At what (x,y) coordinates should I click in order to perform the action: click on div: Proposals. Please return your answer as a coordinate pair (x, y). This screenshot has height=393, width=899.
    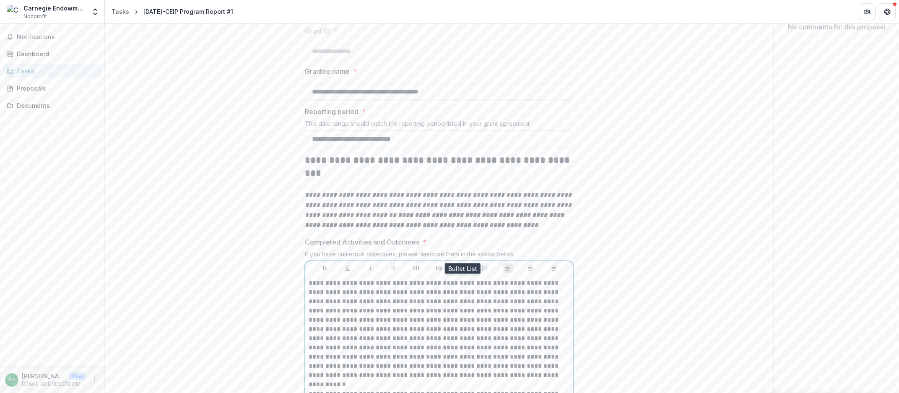
    Looking at the image, I should click on (55, 88).